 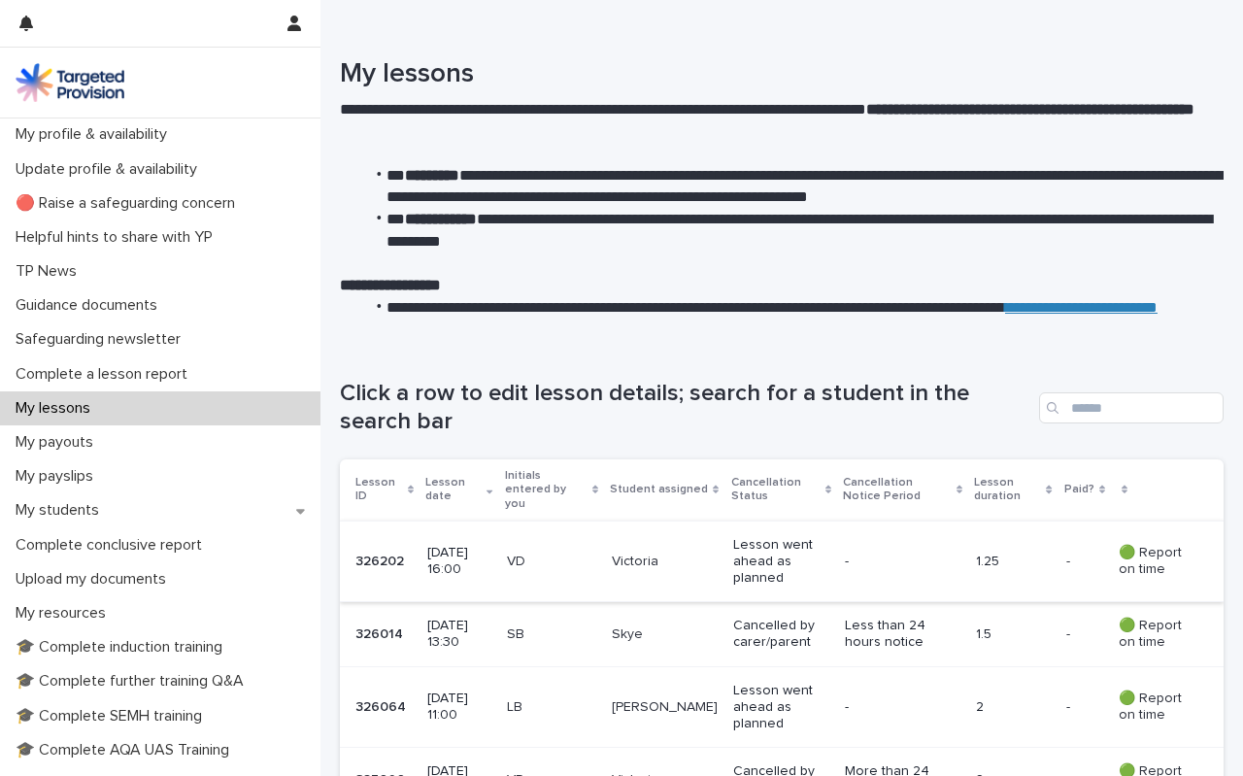 What do you see at coordinates (686, 408) in the screenshot?
I see `h1: Click a row to edit lesson details; search for a student in the search bar` at bounding box center [686, 408].